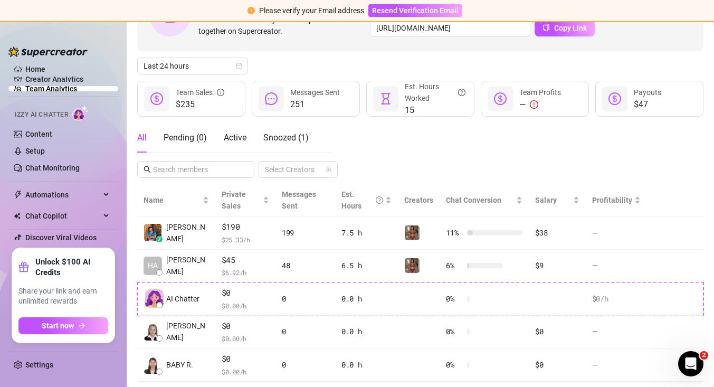 This screenshot has height=387, width=714. Describe the element at coordinates (68, 79) in the screenshot. I see `a: Creator Analytics` at that location.